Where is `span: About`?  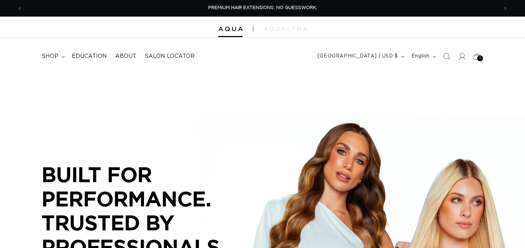
span: About is located at coordinates (126, 56).